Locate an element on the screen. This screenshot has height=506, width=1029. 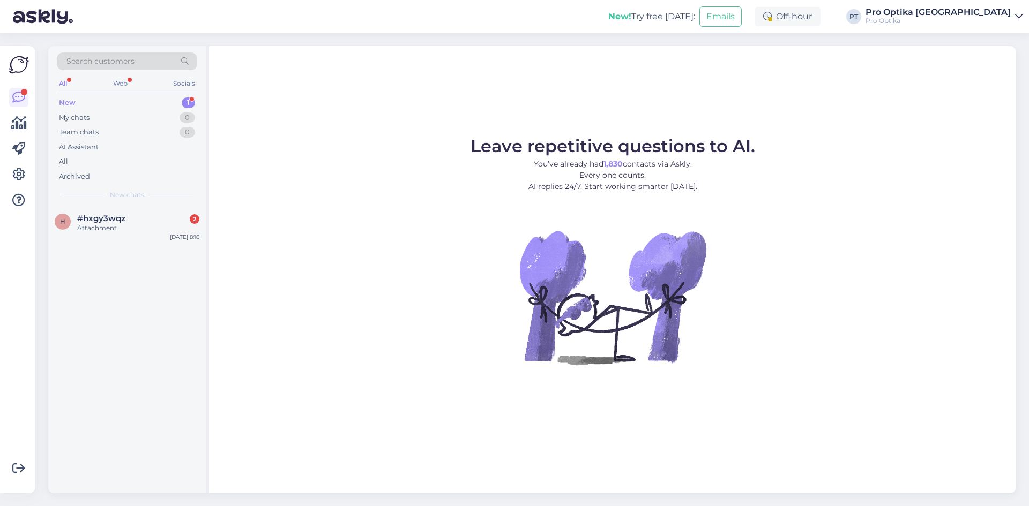
div: PT is located at coordinates (854, 17).